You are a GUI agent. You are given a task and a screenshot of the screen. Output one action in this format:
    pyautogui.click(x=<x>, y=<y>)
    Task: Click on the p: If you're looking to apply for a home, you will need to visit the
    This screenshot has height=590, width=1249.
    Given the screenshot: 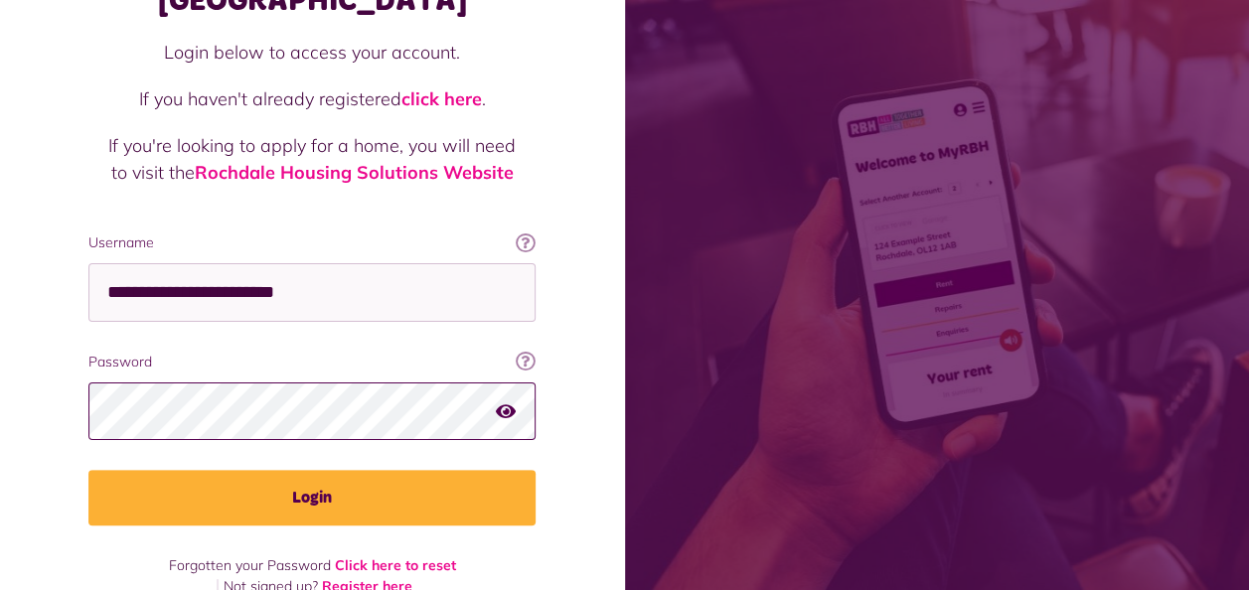 What is the action you would take?
    pyautogui.click(x=312, y=159)
    